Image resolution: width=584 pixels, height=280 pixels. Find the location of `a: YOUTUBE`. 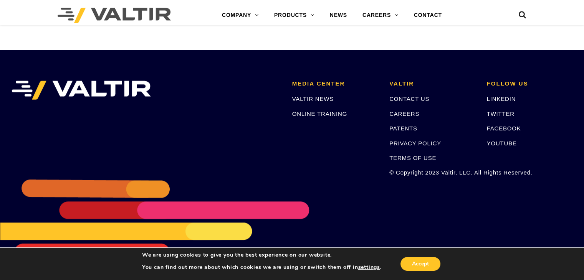

a: YOUTUBE is located at coordinates (501, 143).